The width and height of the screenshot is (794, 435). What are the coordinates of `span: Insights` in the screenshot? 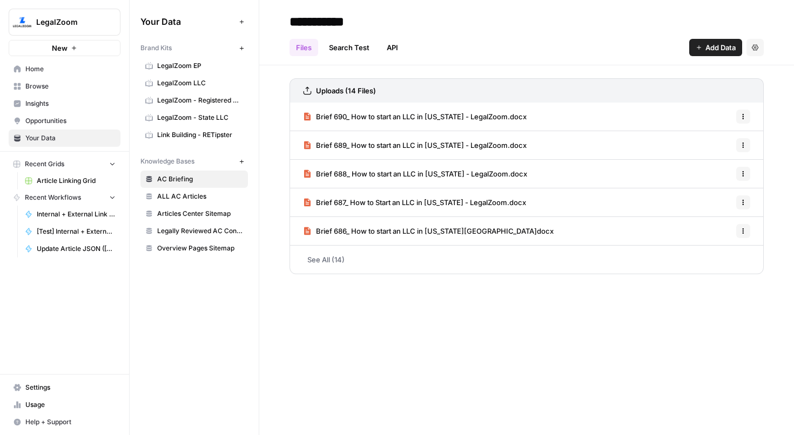 It's located at (70, 104).